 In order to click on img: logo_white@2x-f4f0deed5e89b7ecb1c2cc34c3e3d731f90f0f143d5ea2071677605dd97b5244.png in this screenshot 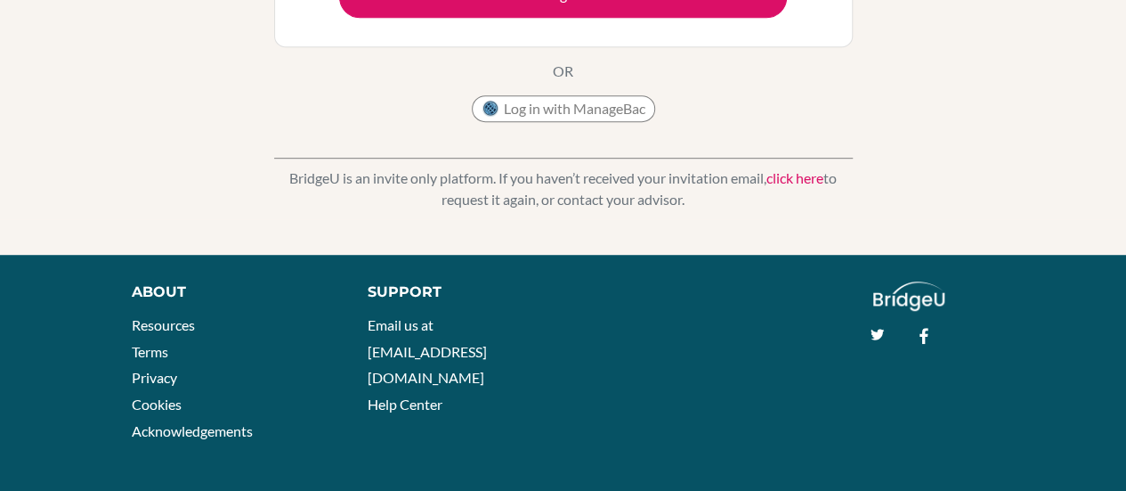, I will do `click(909, 296)`.